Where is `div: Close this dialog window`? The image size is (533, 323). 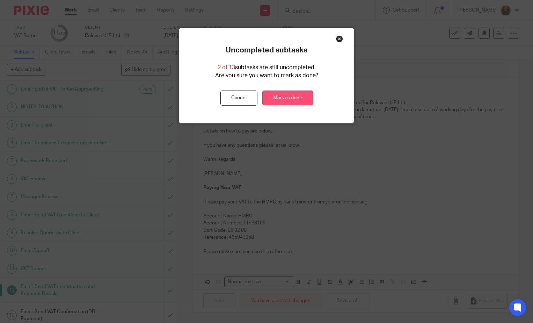
div: Close this dialog window is located at coordinates (339, 39).